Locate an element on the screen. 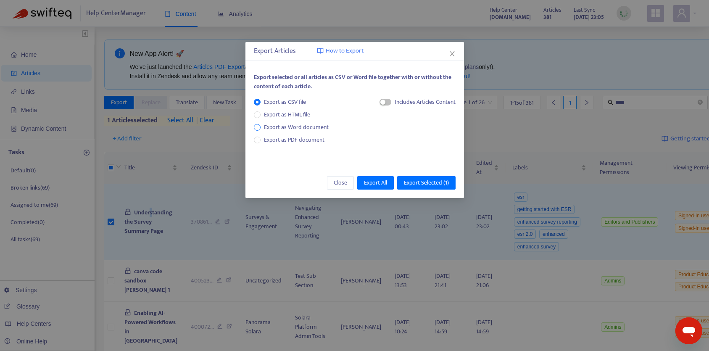  span: Export as PDF document is located at coordinates (294, 140).